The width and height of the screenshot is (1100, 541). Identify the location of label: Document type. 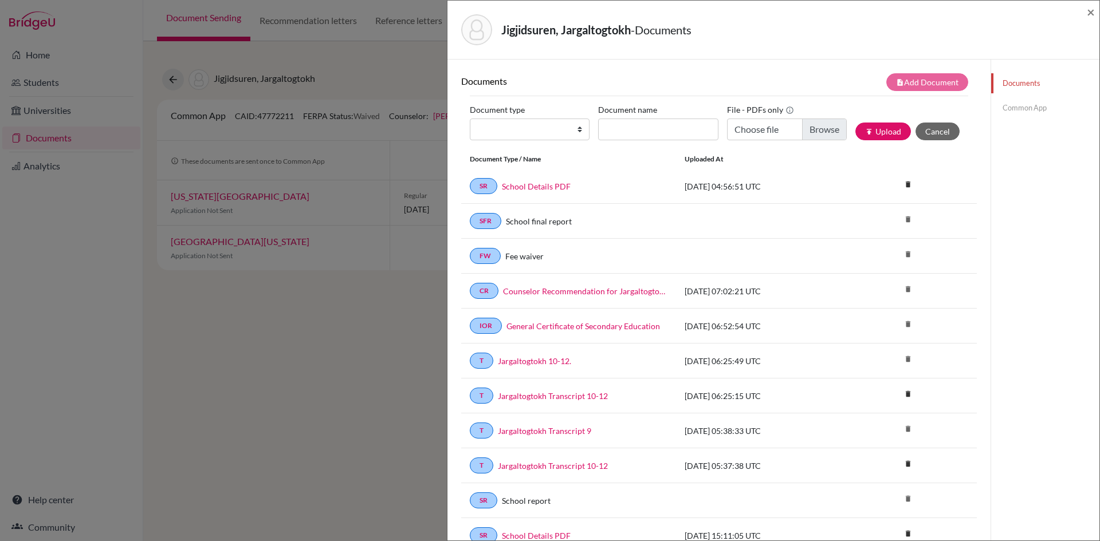
(497, 109).